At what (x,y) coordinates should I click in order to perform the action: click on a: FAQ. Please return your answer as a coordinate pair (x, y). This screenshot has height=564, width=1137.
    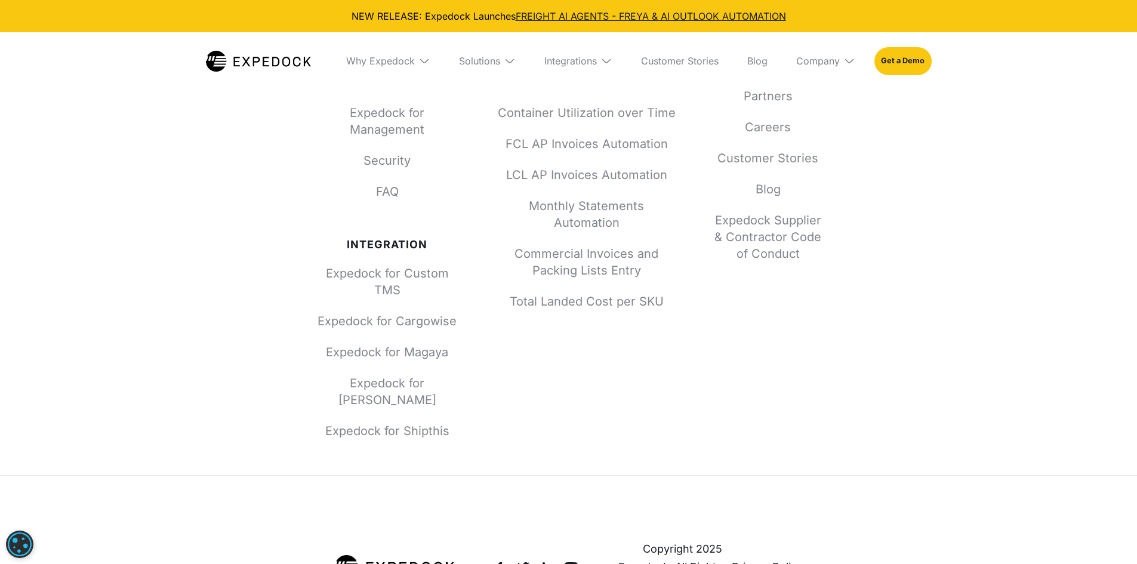
    Looking at the image, I should click on (387, 192).